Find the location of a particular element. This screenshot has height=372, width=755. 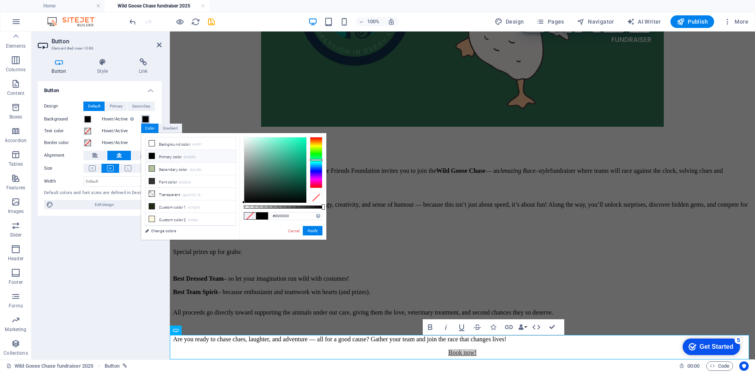

li: Primary color is located at coordinates (191, 156).